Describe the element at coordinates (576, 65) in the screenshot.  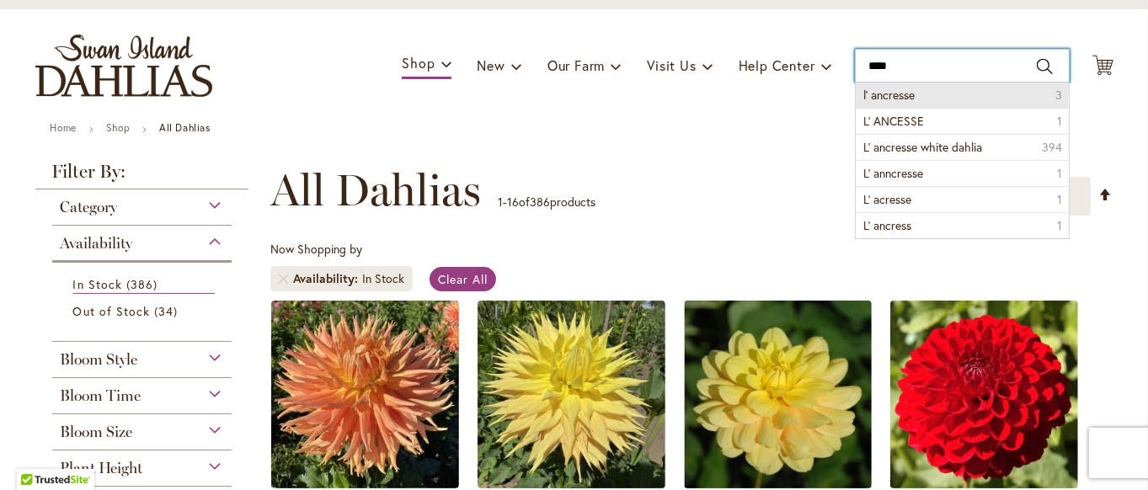
I see `span: Our Farm` at that location.